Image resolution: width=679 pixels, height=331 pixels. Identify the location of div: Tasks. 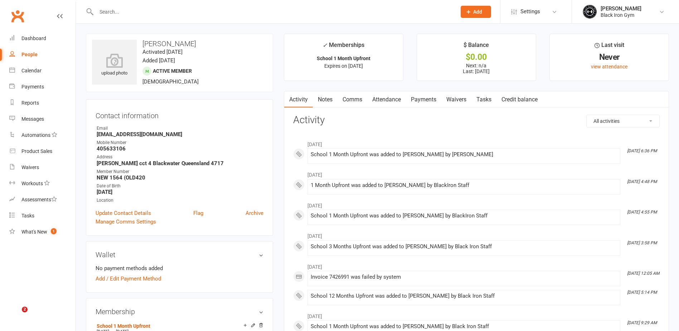
(28, 215).